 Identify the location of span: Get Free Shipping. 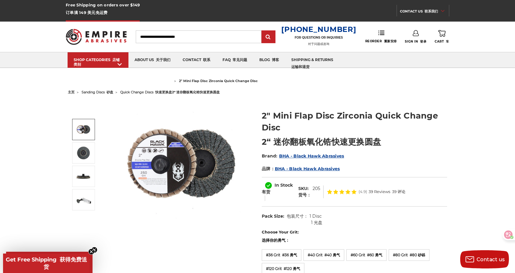
(46, 264).